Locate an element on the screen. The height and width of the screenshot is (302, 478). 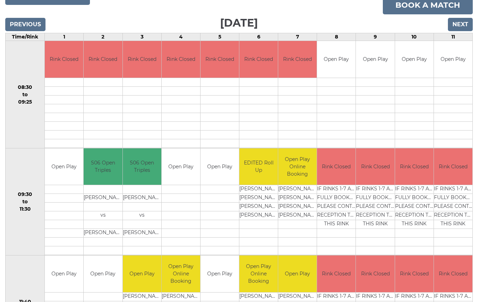
td: 10 is located at coordinates (414, 37).